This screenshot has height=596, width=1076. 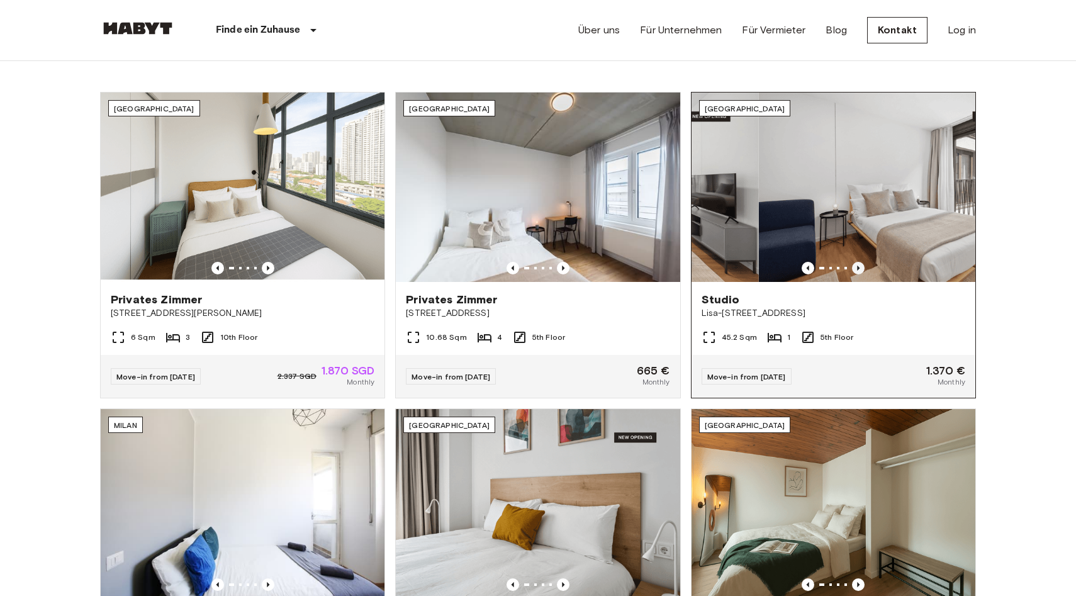 What do you see at coordinates (653, 371) in the screenshot?
I see `span: 665 €` at bounding box center [653, 371].